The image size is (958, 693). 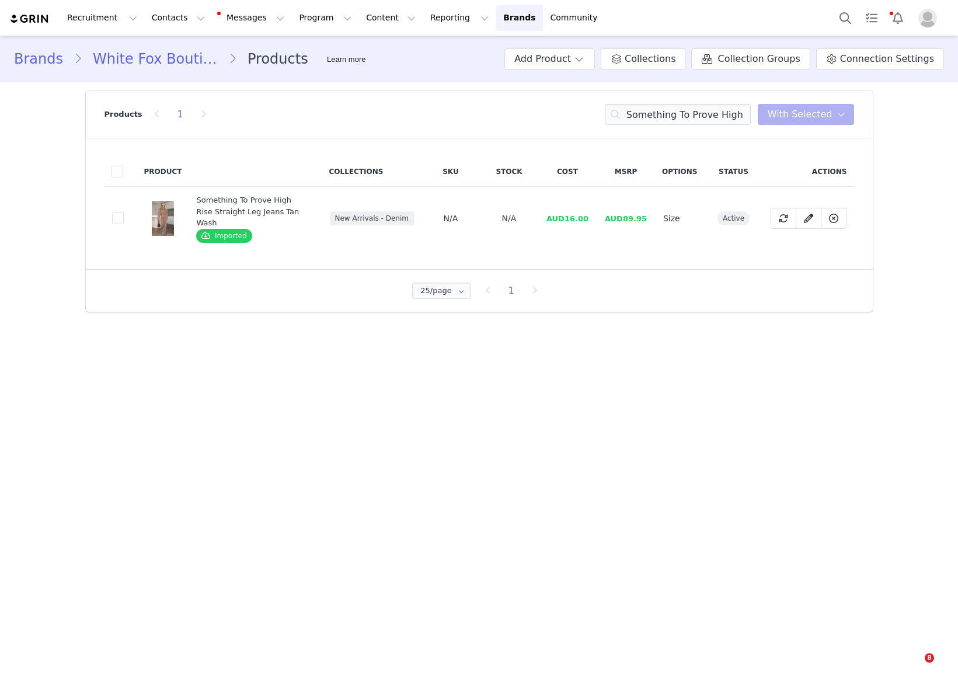 I want to click on button: Notifications, so click(x=897, y=18).